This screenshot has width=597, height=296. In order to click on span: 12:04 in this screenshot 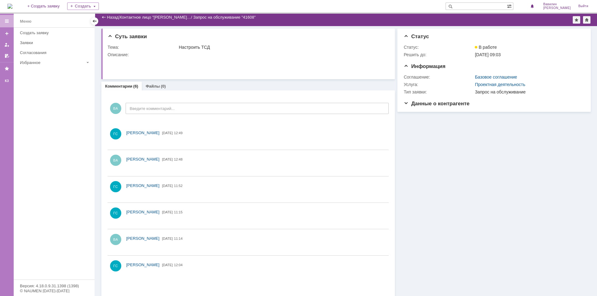, I will do `click(178, 265)`.